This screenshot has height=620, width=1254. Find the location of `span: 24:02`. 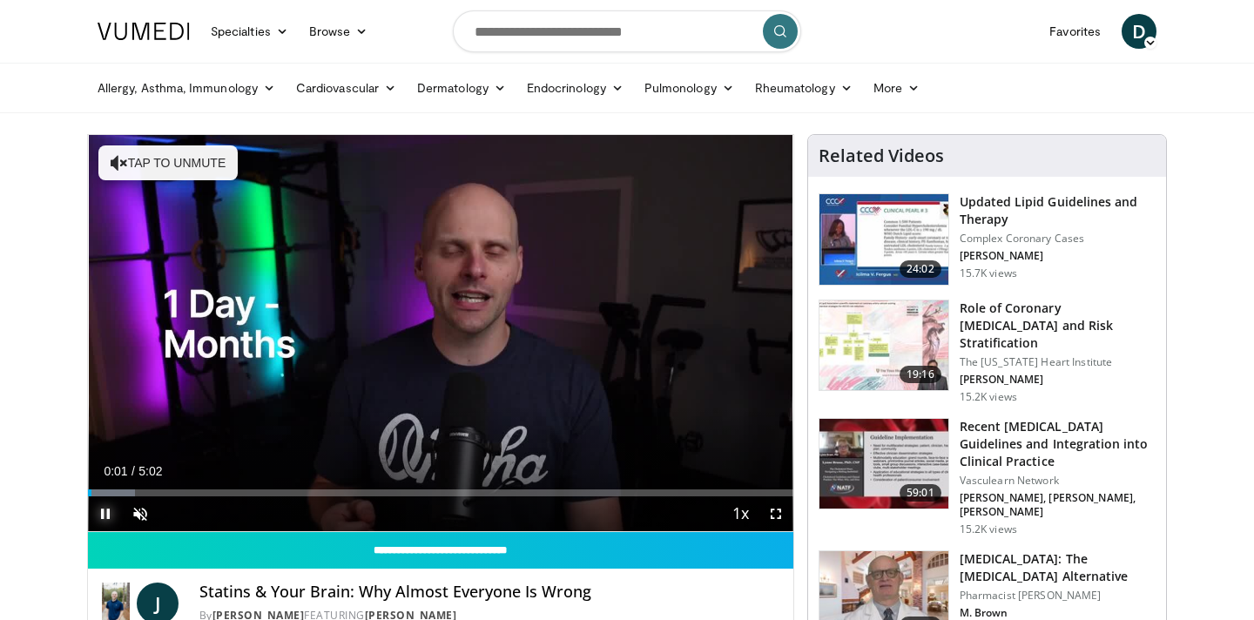

span: 24:02 is located at coordinates (921, 269).